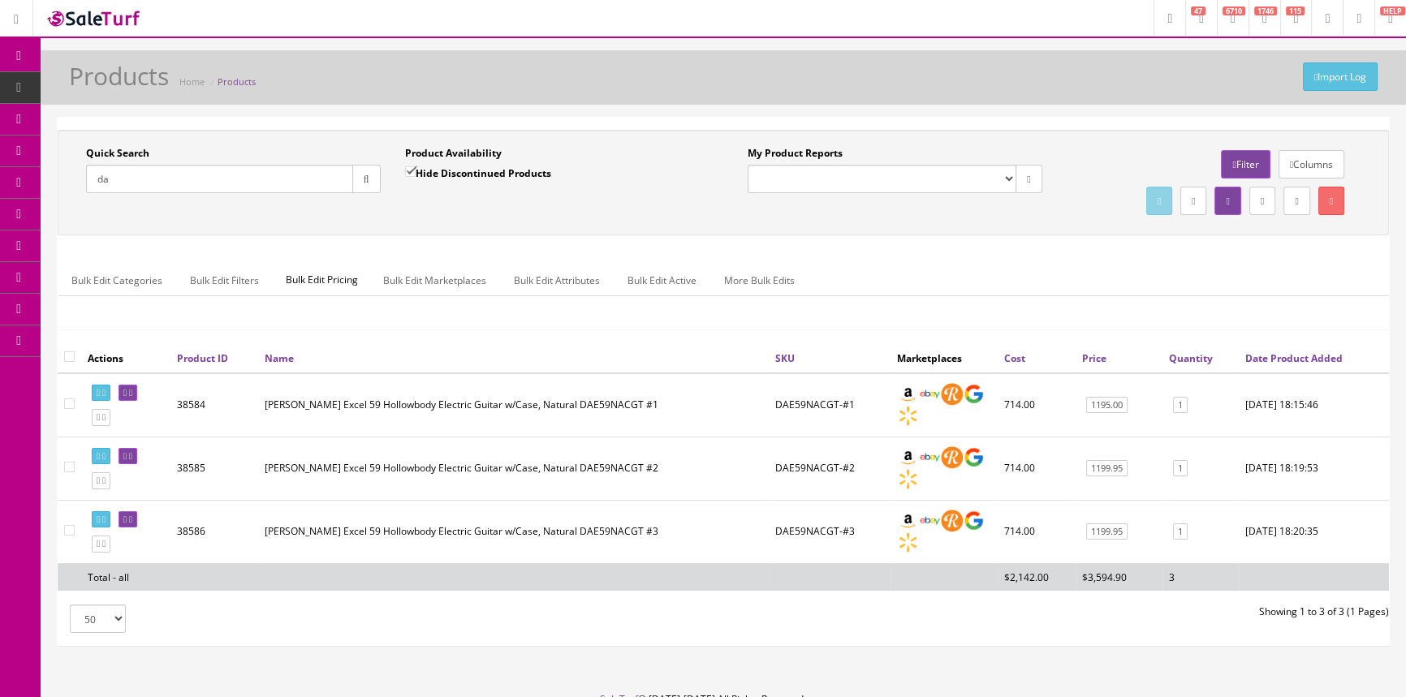 The width and height of the screenshot is (1406, 697). I want to click on a: Quantity, so click(1191, 358).